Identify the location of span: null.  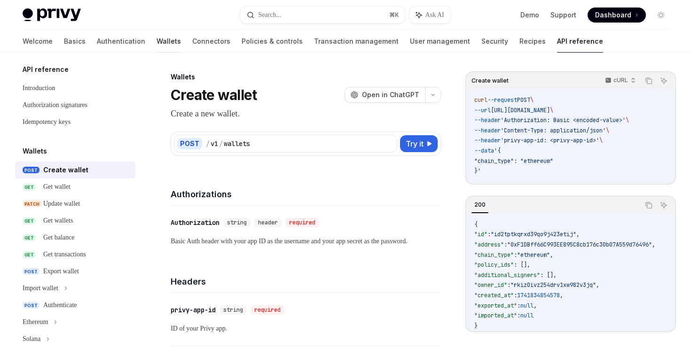
(527, 316).